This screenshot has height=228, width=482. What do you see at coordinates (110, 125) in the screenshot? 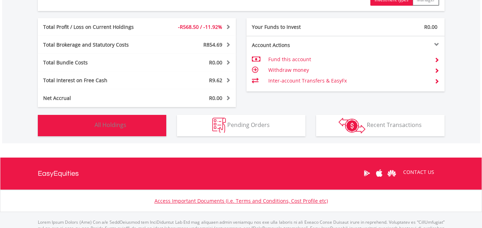
I see `span: All Holdings` at bounding box center [110, 125].